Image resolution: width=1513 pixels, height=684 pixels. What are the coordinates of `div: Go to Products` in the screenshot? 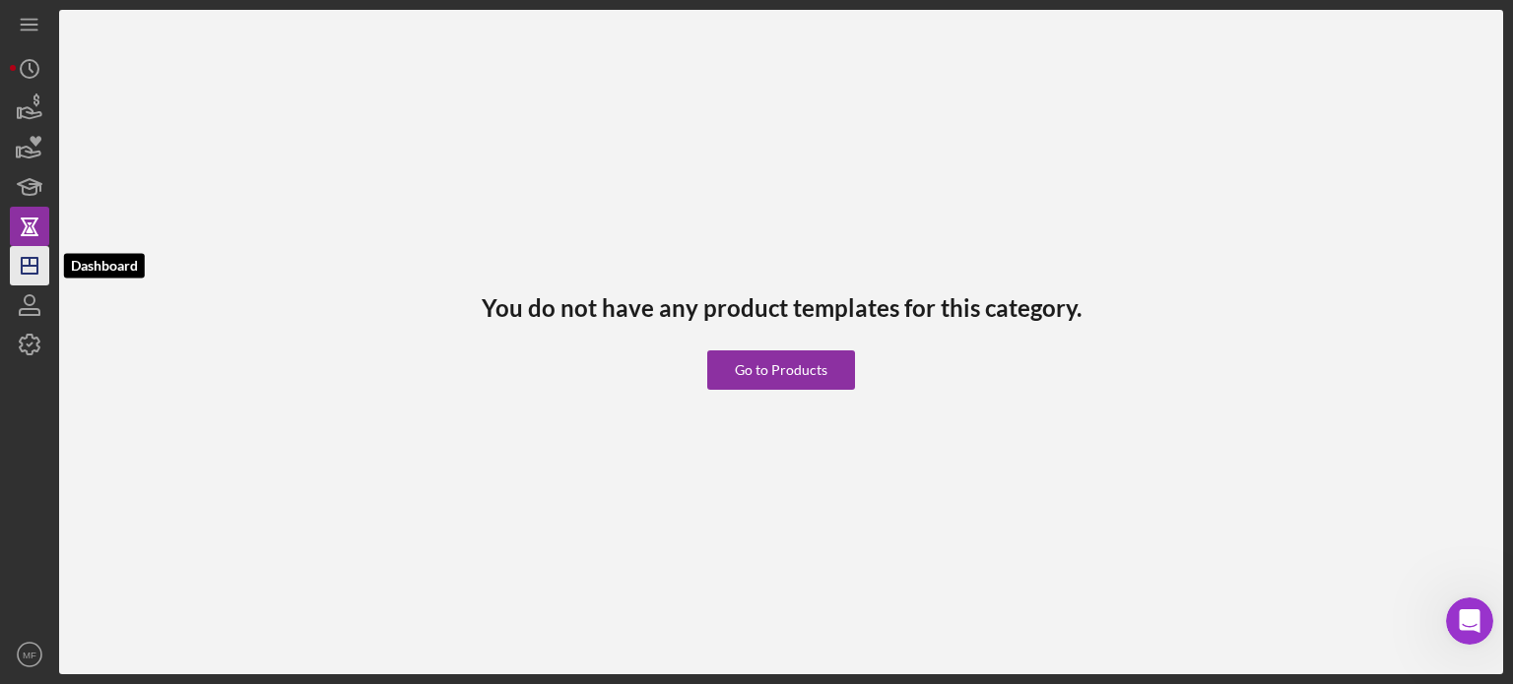 It's located at (781, 370).